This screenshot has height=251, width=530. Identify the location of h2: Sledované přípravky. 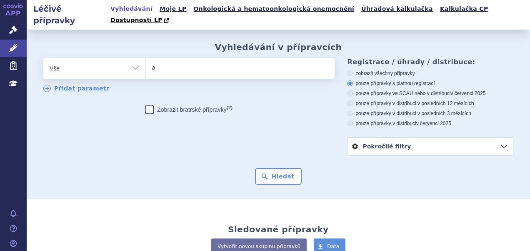
(279, 229).